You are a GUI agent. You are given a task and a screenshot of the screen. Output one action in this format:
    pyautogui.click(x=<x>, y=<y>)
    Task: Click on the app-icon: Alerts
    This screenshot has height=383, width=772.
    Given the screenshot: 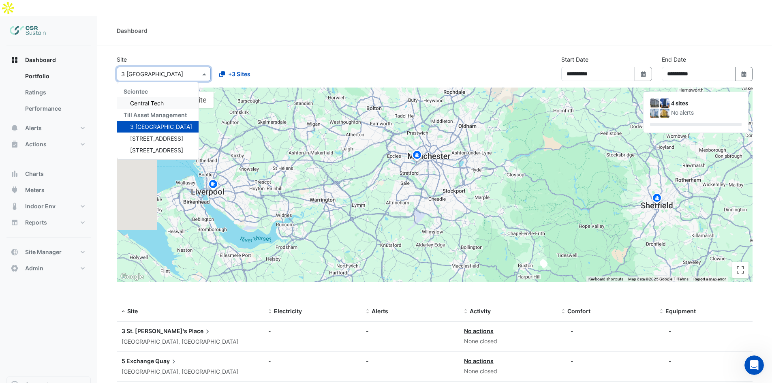 What is the action you would take?
    pyautogui.click(x=15, y=128)
    